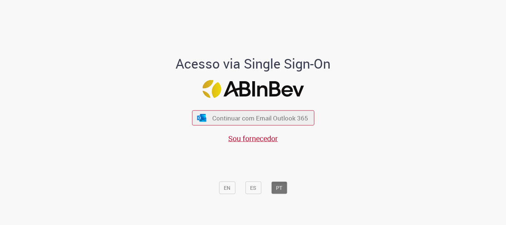  What do you see at coordinates (253, 188) in the screenshot?
I see `button: ES` at bounding box center [253, 188].